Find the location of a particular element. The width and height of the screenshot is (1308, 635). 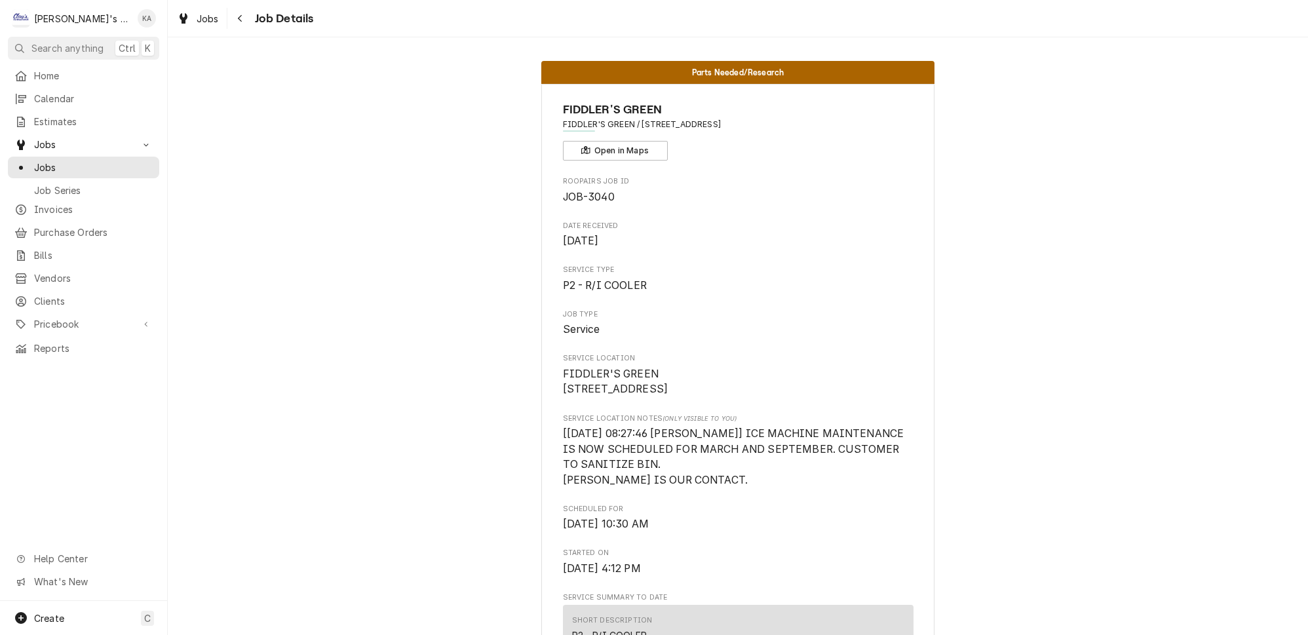

span: Invoices is located at coordinates (93, 209).